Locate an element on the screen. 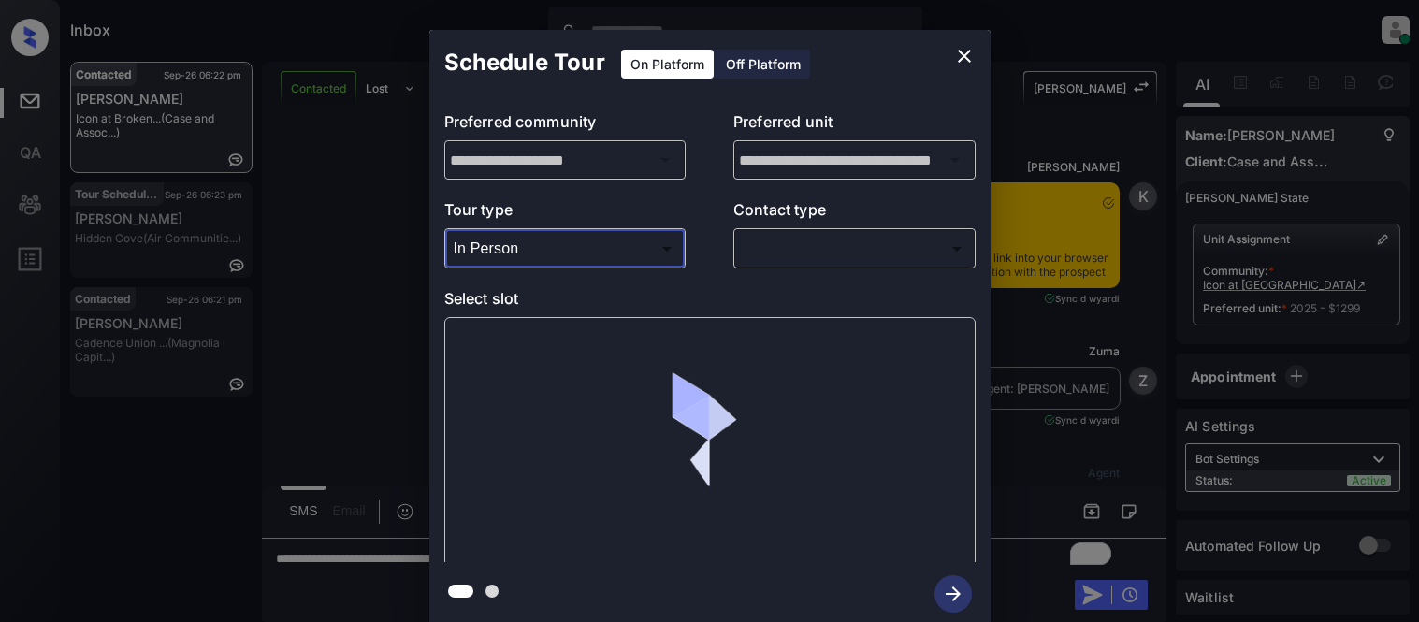 The image size is (1419, 622). div: In Person is located at coordinates (565, 248).